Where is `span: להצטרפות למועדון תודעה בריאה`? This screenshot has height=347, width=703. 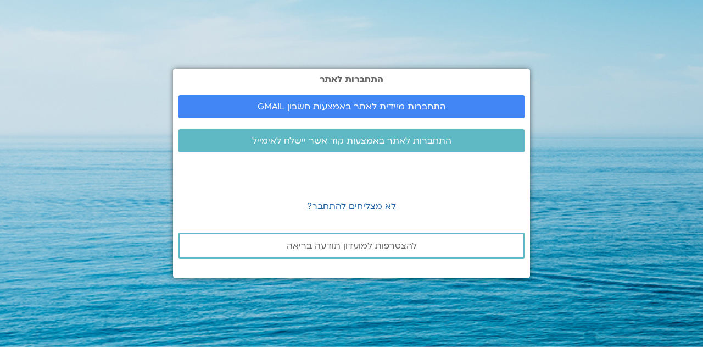 span: להצטרפות למועדון תודעה בריאה is located at coordinates (352, 246).